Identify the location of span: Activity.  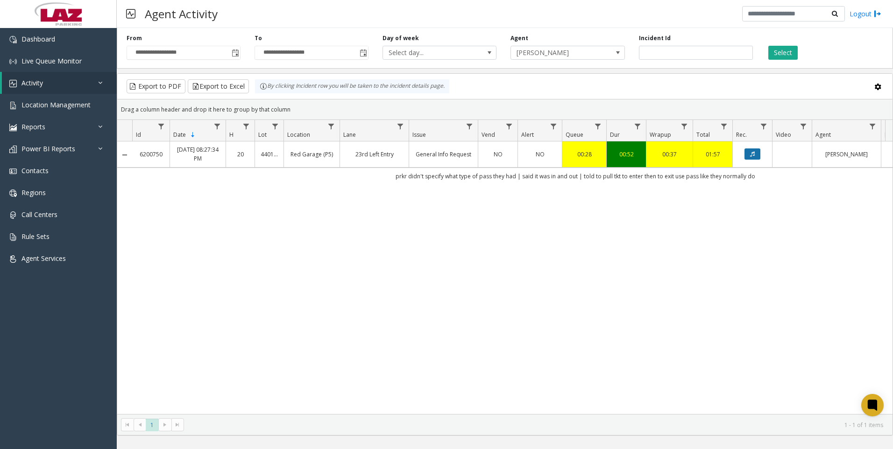
(32, 83).